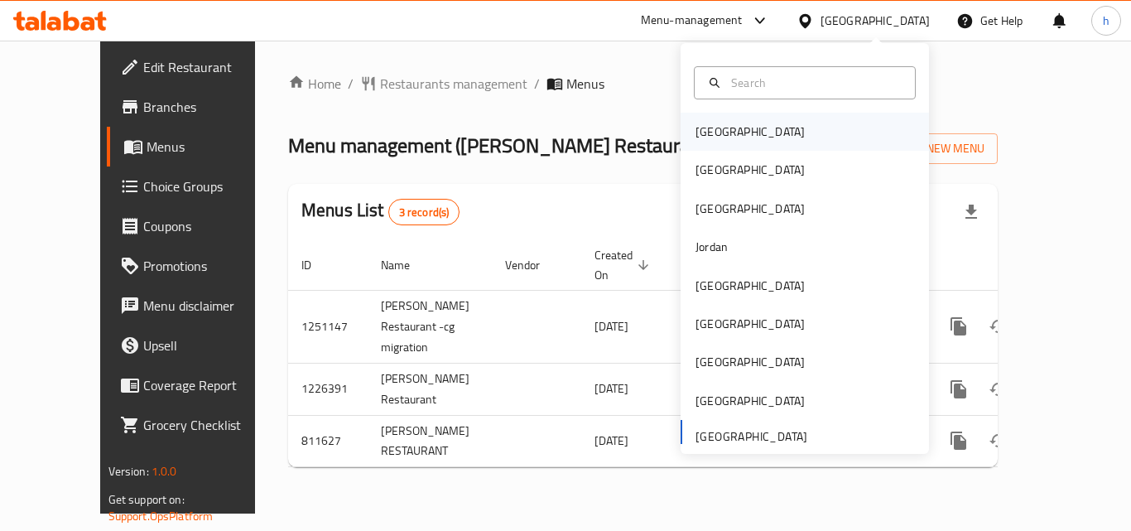  I want to click on a: Menus, so click(198, 147).